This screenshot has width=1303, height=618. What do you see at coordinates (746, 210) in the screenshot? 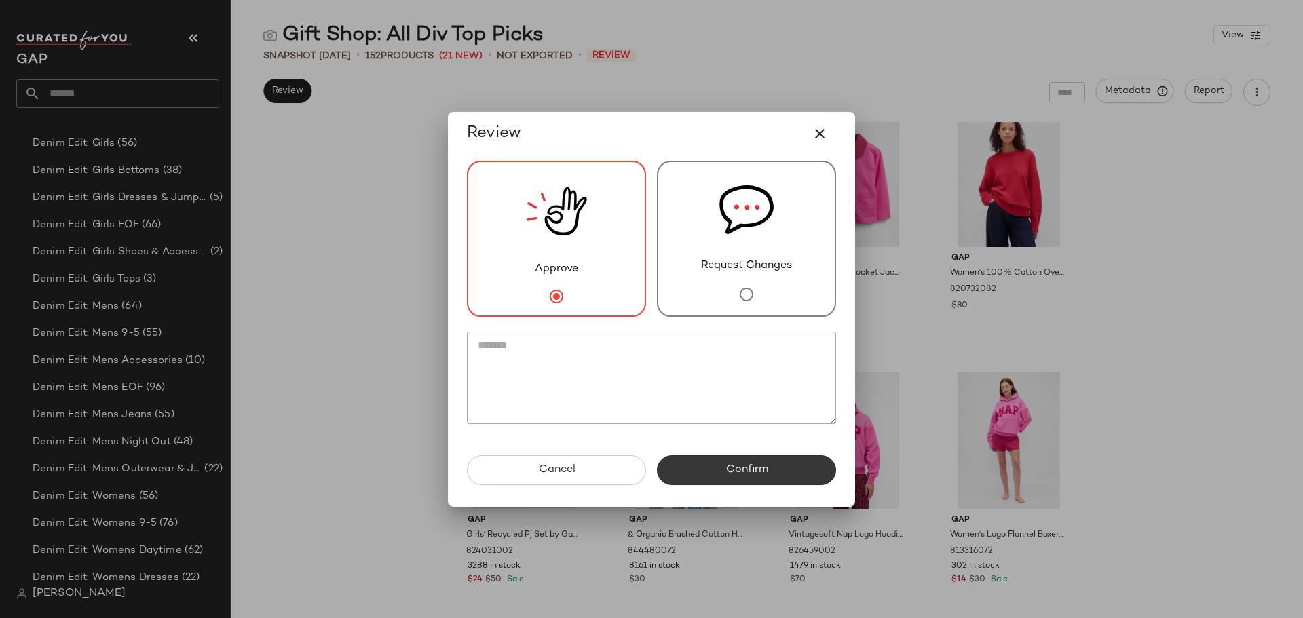
I see `img: svg%3e` at bounding box center [746, 210].